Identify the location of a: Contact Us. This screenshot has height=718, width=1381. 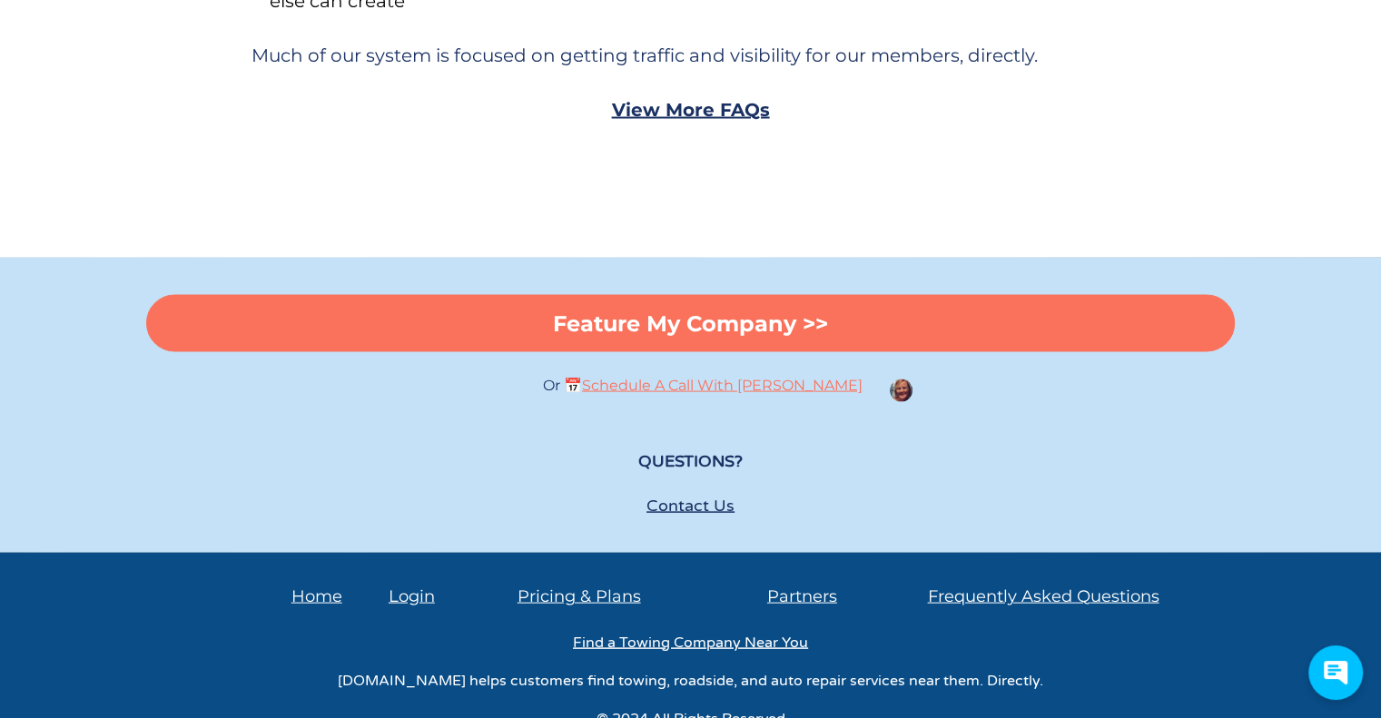
(690, 506).